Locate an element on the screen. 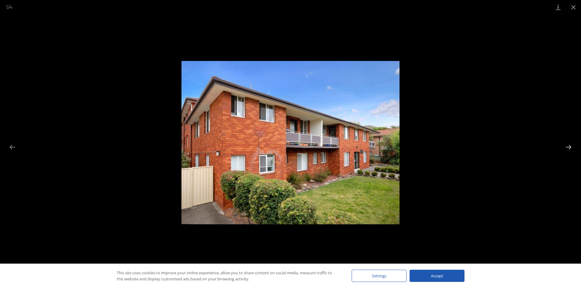 The width and height of the screenshot is (581, 288). img: Property Gallery is located at coordinates (291, 143).